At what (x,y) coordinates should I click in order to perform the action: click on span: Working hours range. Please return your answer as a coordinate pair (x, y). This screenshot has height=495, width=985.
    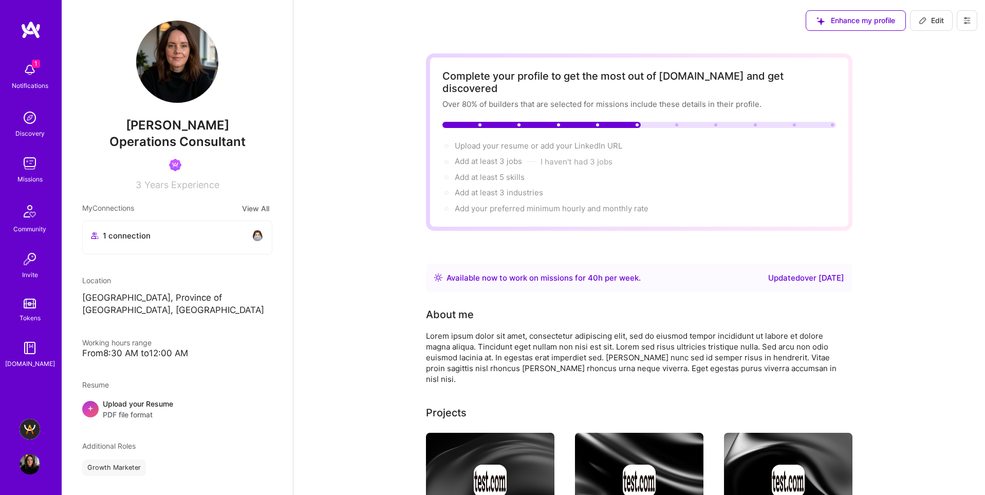
    Looking at the image, I should click on (117, 342).